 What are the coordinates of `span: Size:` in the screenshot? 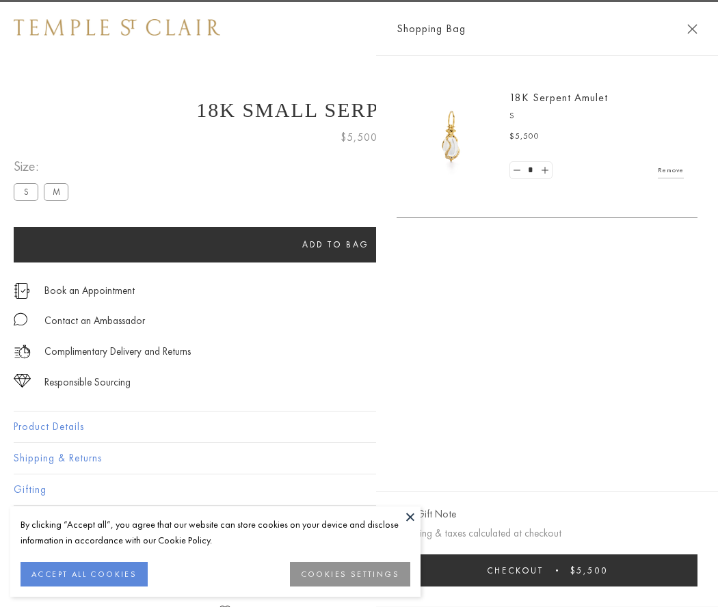 It's located at (44, 166).